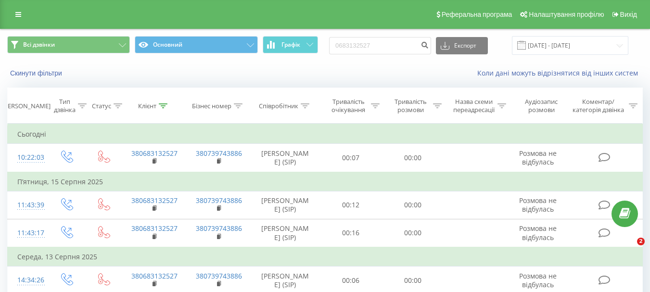 The image size is (650, 292). I want to click on span: Реферальна програма, so click(477, 14).